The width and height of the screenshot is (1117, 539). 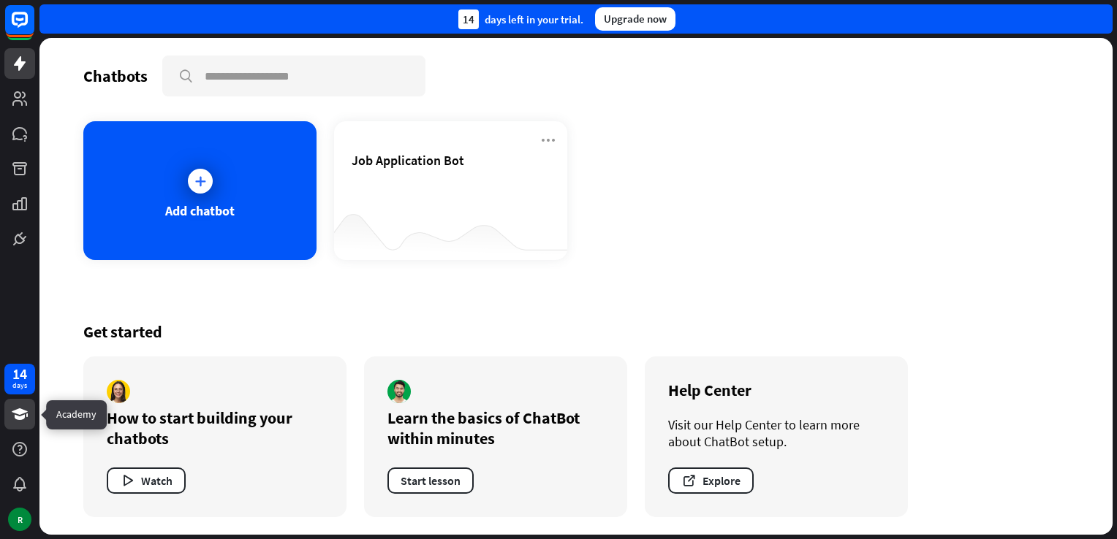 What do you see at coordinates (430, 481) in the screenshot?
I see `button: Start lesson` at bounding box center [430, 481].